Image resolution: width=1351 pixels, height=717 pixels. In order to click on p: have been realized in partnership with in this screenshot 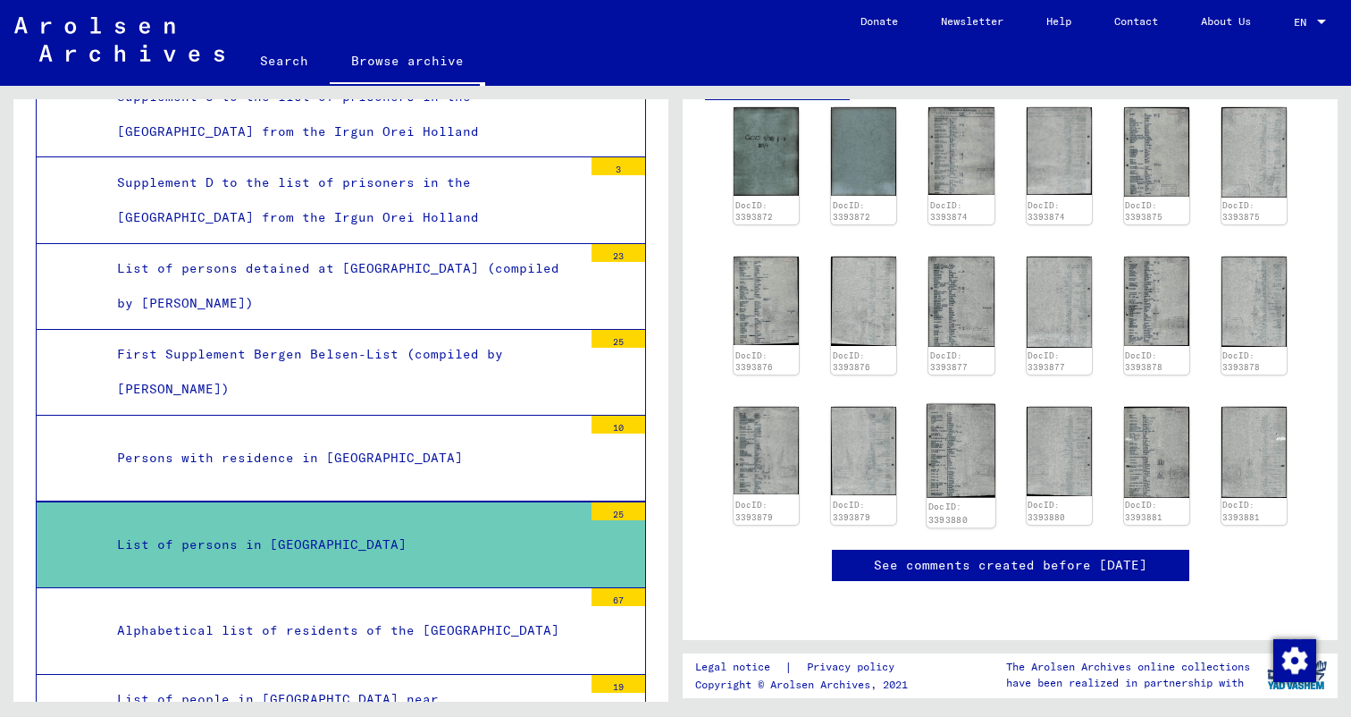, I will do `click(1128, 683)`.